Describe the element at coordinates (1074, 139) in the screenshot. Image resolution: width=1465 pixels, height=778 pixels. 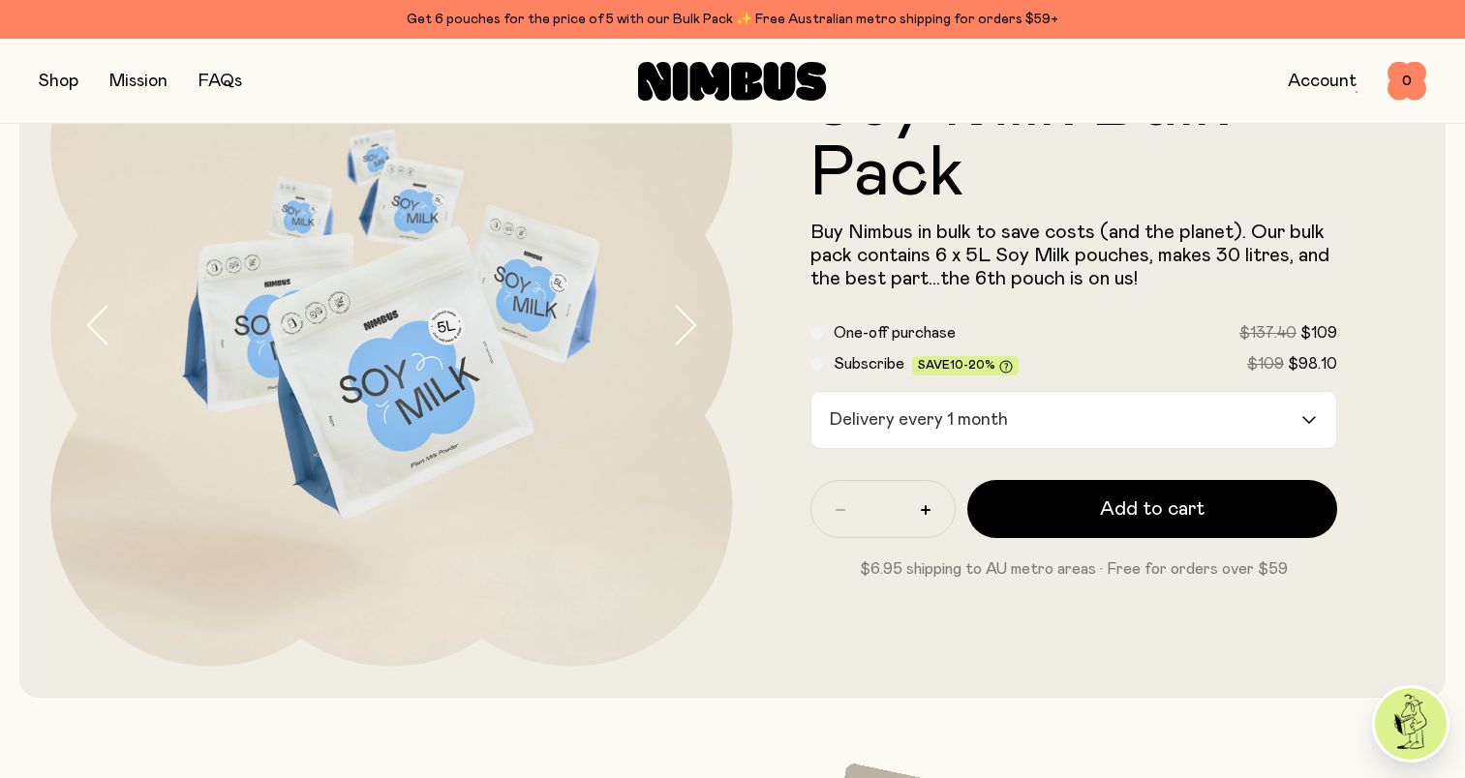
I see `h1: Soy Milk Bulk Pack` at that location.